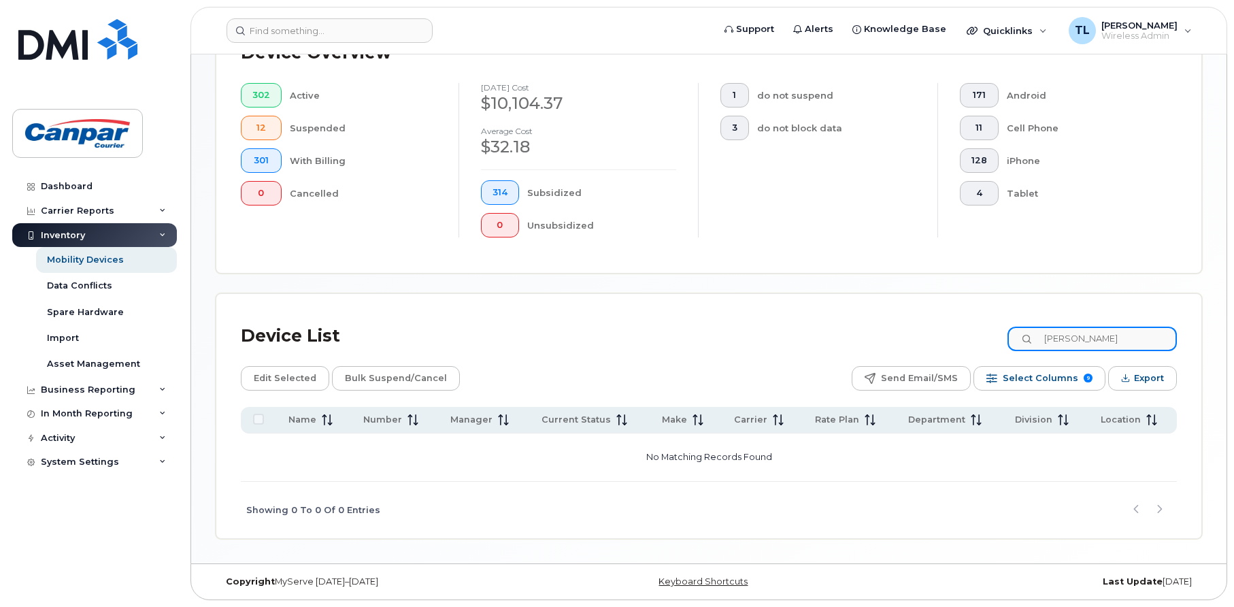  I want to click on span: Make, so click(674, 420).